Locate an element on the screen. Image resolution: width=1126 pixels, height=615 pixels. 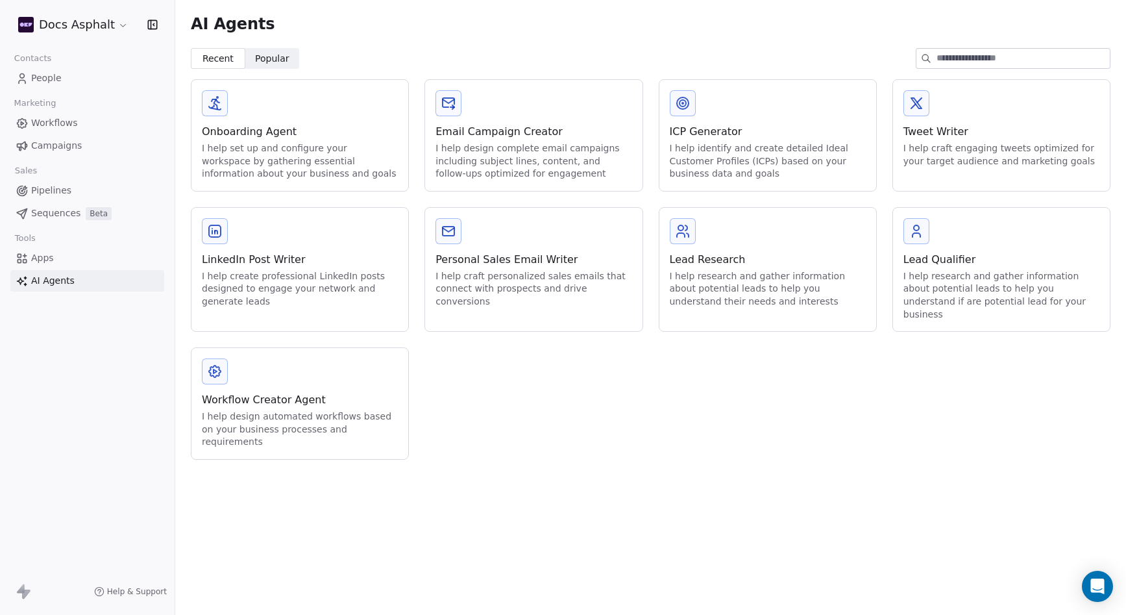
span: Campaigns is located at coordinates (56, 145).